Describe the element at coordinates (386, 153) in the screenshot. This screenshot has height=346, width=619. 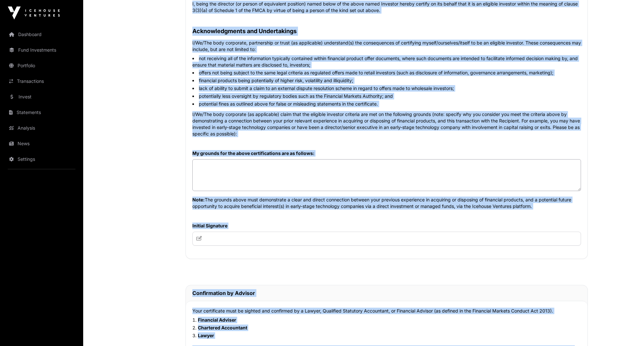
I see `label: My grounds for the above certifications are as follows:` at that location.